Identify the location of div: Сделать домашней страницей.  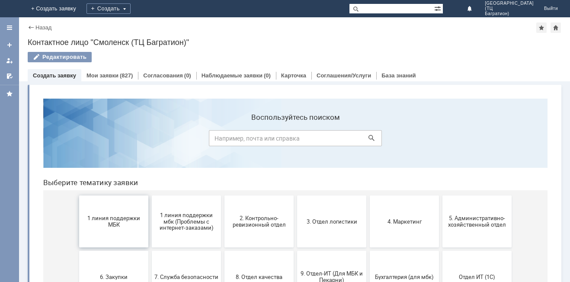
(556, 28).